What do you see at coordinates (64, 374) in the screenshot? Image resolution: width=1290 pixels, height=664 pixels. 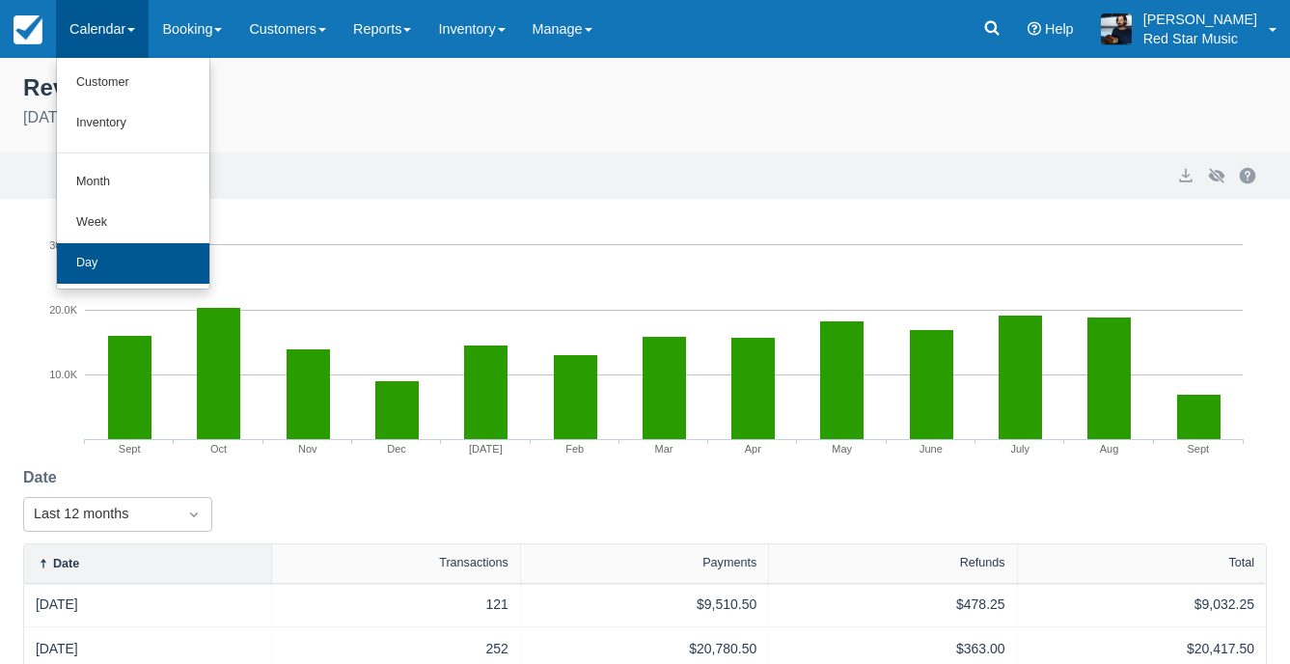 I see `tspan: 10.0K` at bounding box center [64, 374].